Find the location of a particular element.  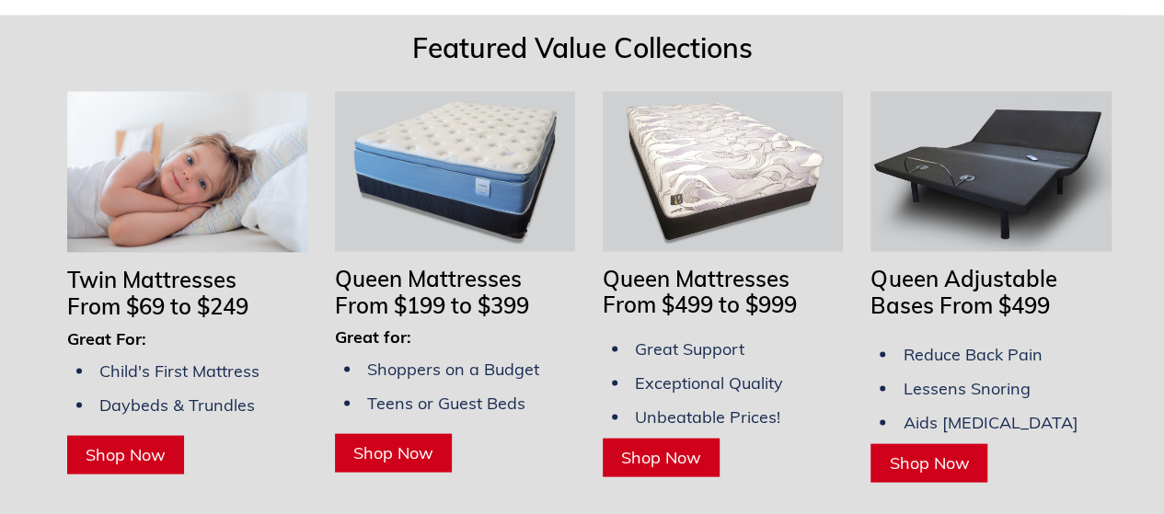

img: Queen Mattresses From $449 to $949 is located at coordinates (722, 172).